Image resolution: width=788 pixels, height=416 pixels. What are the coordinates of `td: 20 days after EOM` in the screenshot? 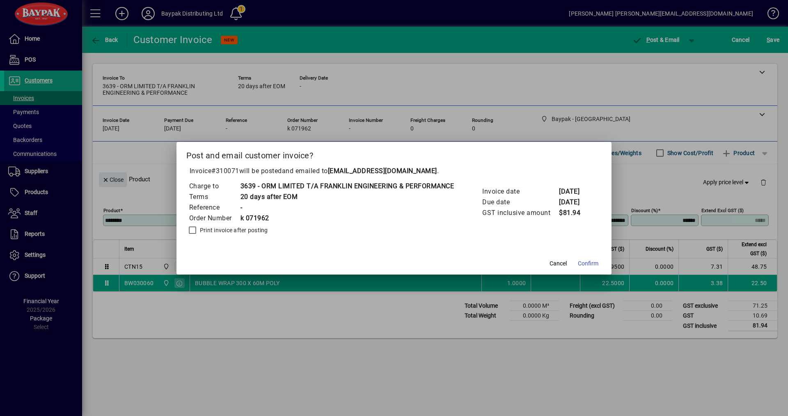 It's located at (347, 197).